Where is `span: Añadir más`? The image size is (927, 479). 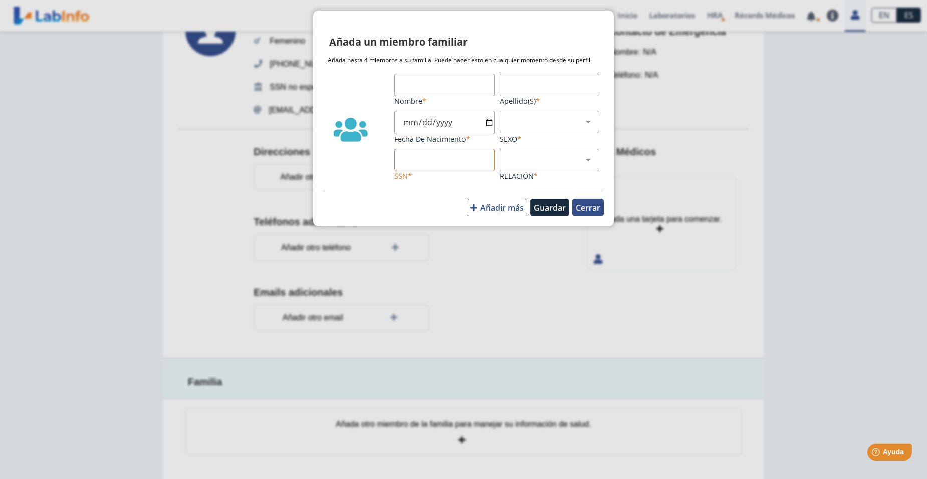
span: Añadir más is located at coordinates (502, 208).